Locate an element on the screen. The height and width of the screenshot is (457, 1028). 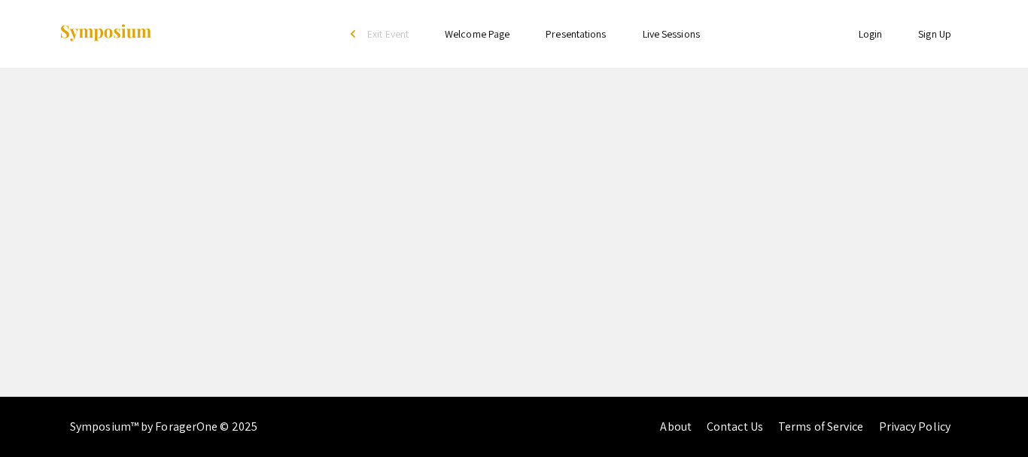
div: arrow_back_ios is located at coordinates (355, 34).